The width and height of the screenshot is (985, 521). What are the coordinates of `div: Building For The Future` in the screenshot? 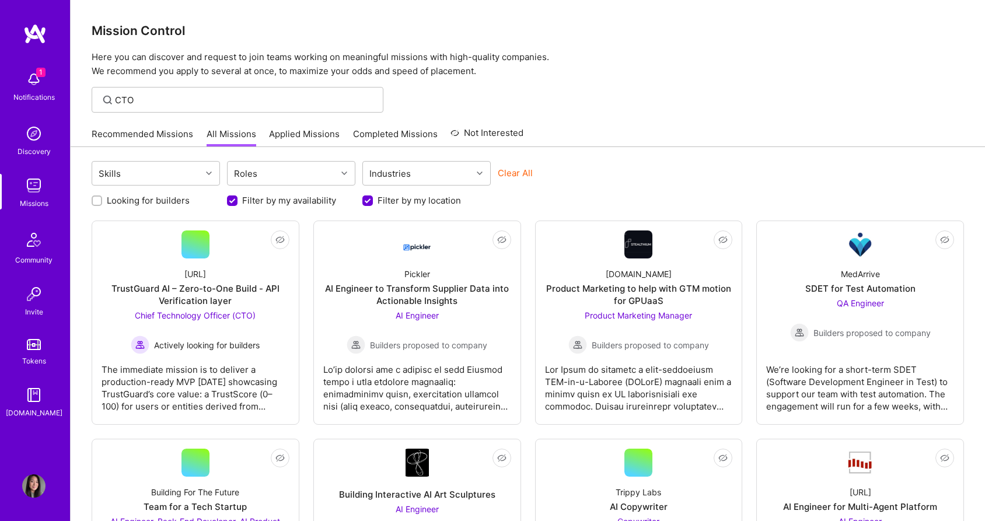 It's located at (195, 492).